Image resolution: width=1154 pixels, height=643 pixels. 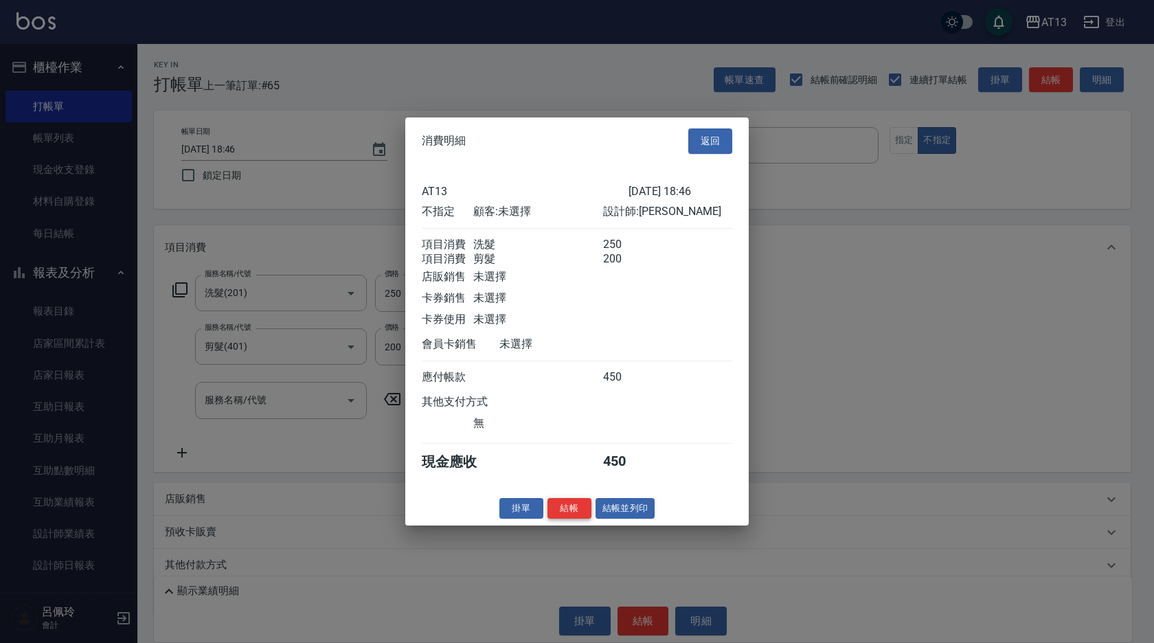 What do you see at coordinates (447, 276) in the screenshot?
I see `div: 店販銷售` at bounding box center [447, 276].